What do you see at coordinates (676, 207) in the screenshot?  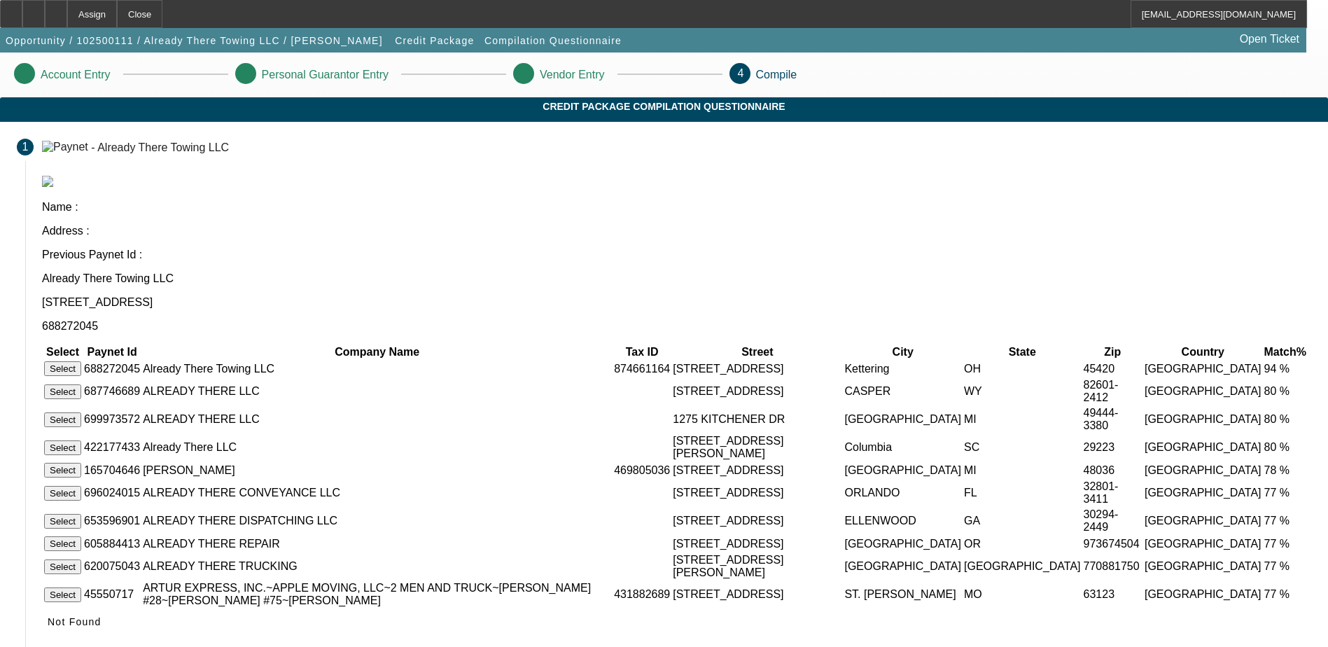 I see `p: Name :` at bounding box center [676, 207].